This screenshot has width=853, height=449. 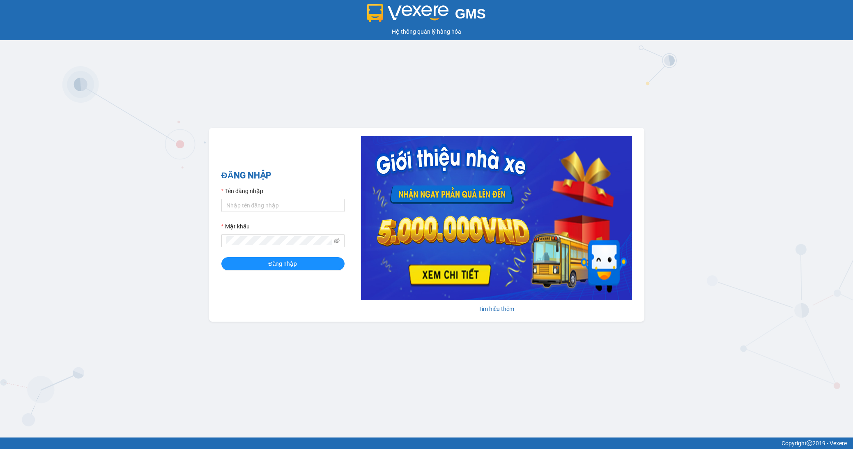 I want to click on label: Mật khẩu, so click(x=235, y=226).